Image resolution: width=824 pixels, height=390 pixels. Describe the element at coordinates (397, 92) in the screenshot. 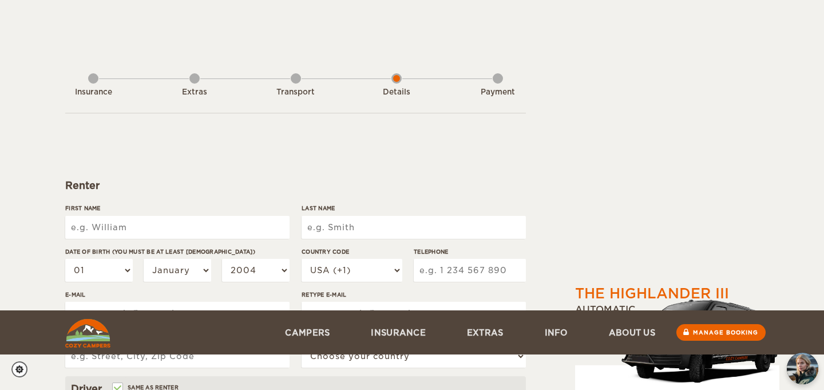

I see `div: Details` at that location.